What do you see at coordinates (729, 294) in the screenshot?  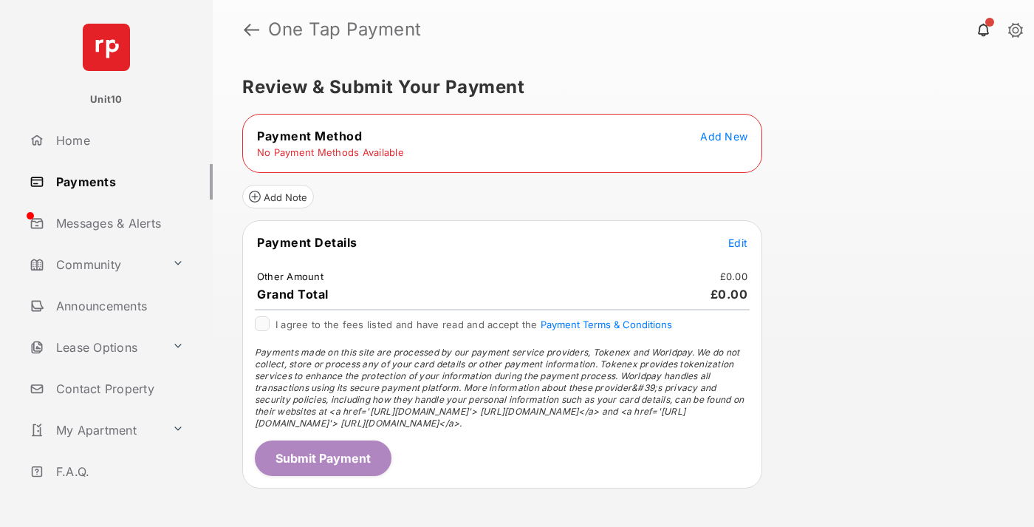 I see `span: £0.00` at bounding box center [729, 294].